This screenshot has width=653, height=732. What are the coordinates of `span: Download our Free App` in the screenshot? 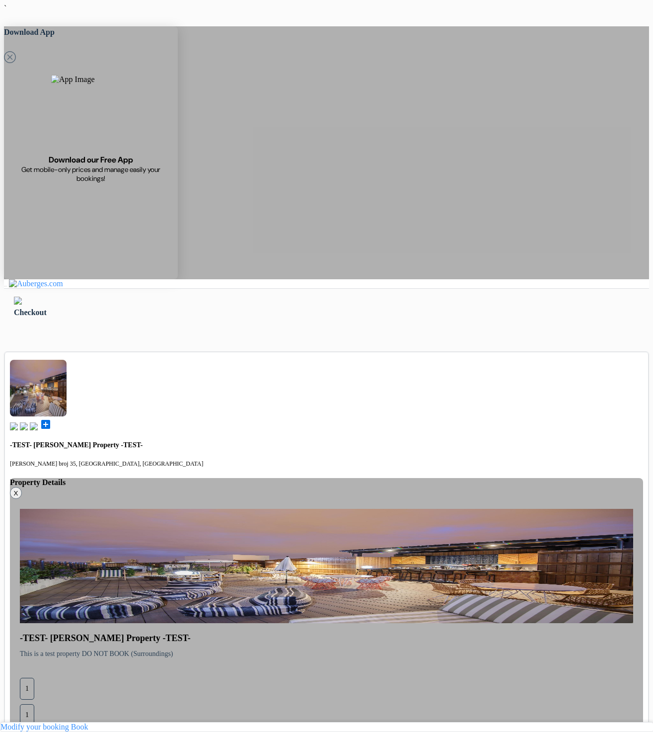 It's located at (91, 159).